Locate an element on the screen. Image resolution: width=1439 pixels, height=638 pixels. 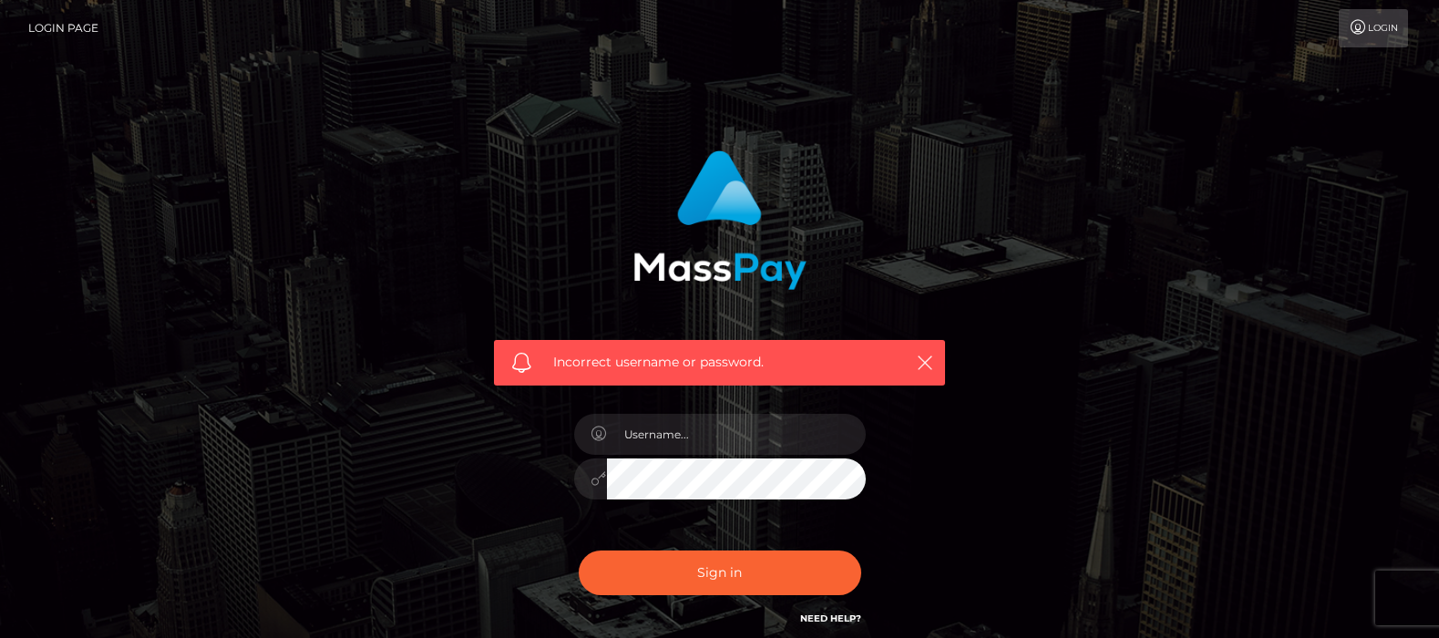
button: Sign in is located at coordinates (720, 572).